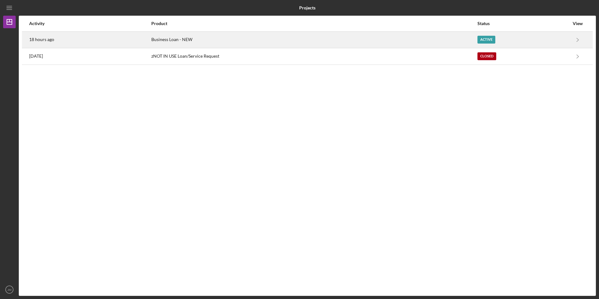 The height and width of the screenshot is (299, 599). I want to click on div: Product, so click(314, 23).